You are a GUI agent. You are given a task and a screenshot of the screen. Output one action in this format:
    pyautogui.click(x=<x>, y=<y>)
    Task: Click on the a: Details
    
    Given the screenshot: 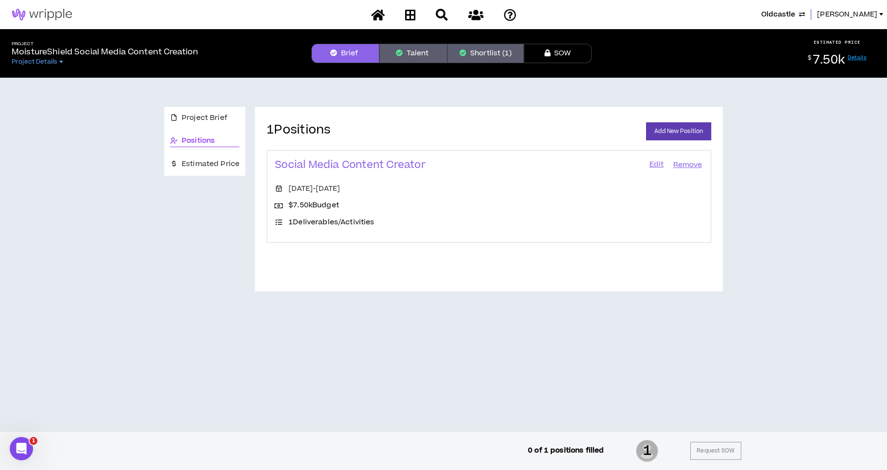 What is the action you would take?
    pyautogui.click(x=857, y=57)
    